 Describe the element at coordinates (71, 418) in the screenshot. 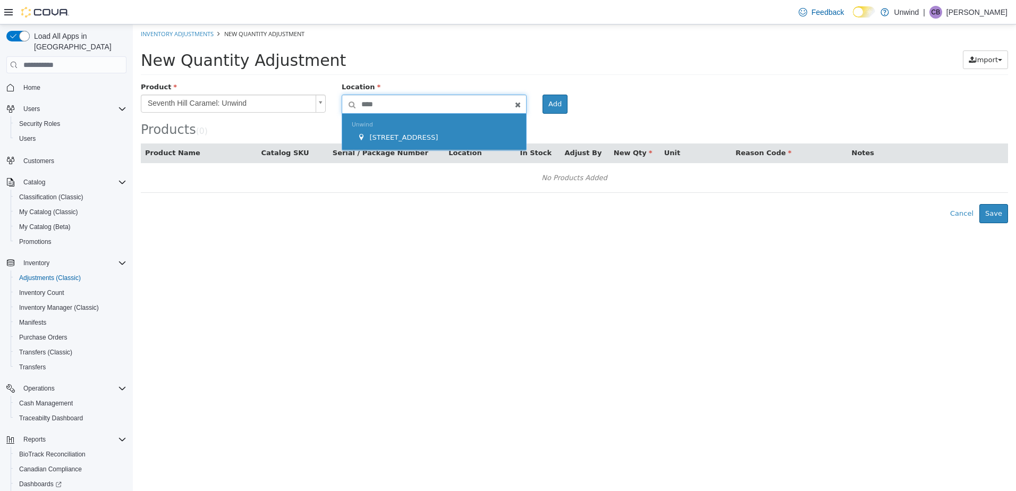

I see `button: Traceabilty Dashboard` at that location.